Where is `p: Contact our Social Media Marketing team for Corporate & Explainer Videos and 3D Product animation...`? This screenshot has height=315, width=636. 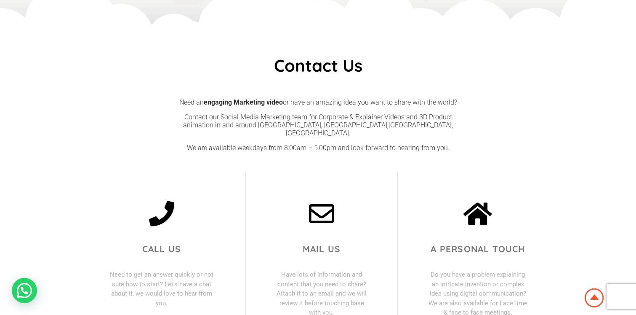 p: Contact our Social Media Marketing team for Corporate & Explainer Videos and 3D Product animation... is located at coordinates (318, 125).